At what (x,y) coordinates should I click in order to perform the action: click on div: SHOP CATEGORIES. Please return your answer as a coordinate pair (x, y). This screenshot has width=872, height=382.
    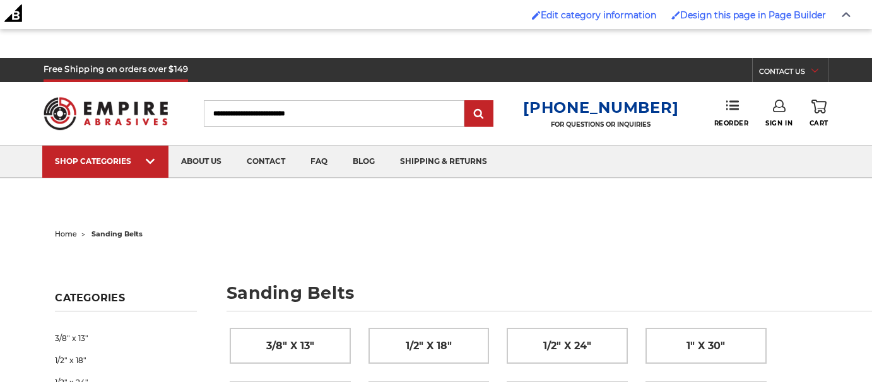
    Looking at the image, I should click on (105, 161).